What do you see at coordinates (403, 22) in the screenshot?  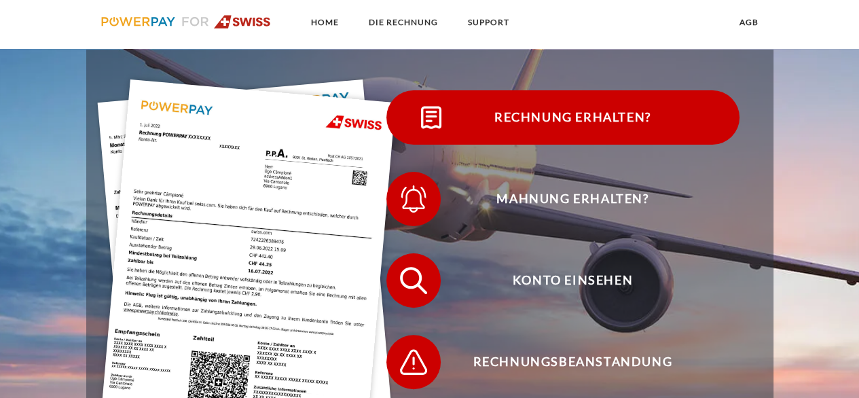 I see `a: DIE RECHNUNG` at bounding box center [403, 22].